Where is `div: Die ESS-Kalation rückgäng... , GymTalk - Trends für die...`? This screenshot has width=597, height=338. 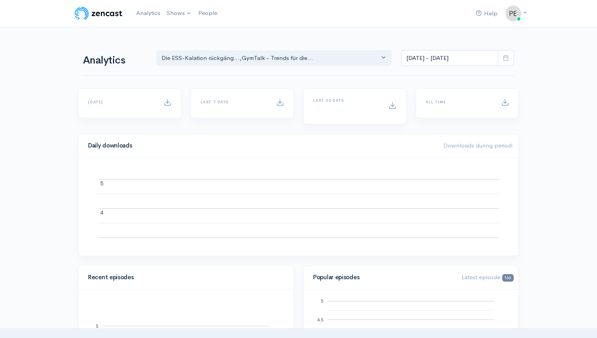 div: Die ESS-Kalation rückgäng... , GymTalk - Trends für die... is located at coordinates (270, 58).